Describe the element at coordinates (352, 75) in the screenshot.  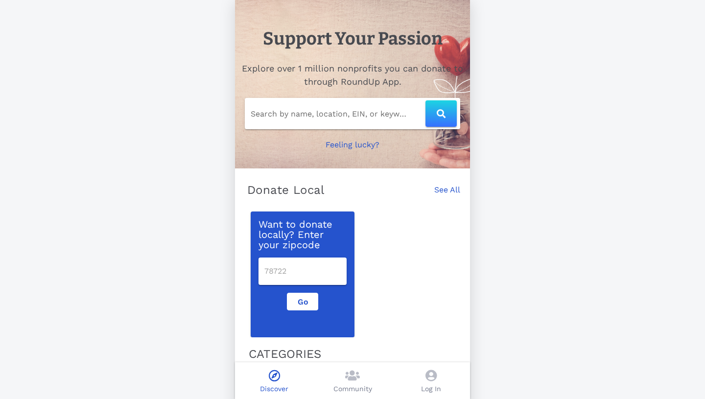
I see `h2: Explore over 1 million nonprofits you can donate to through RoundUp App.` at that location.